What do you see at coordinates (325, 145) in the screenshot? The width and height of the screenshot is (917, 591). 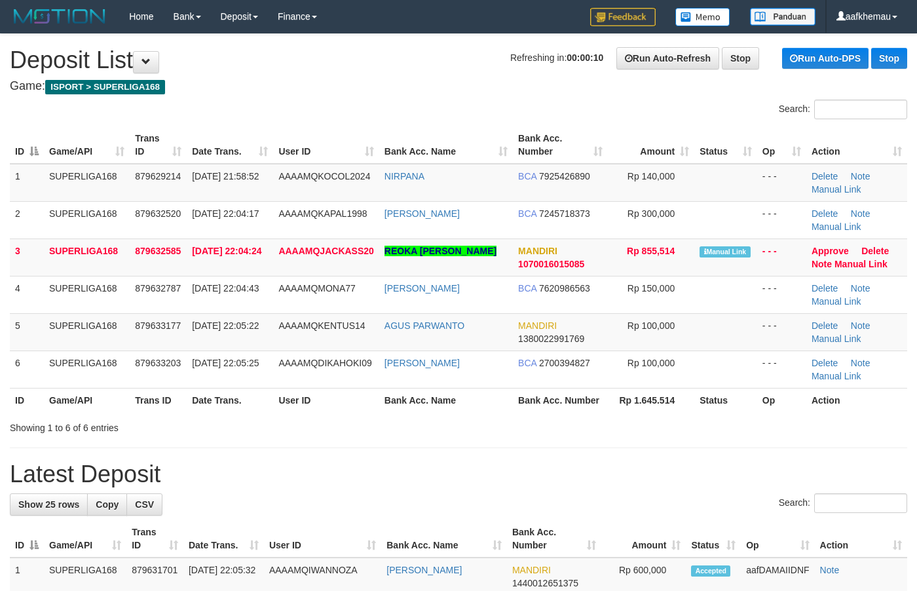 I see `th: User ID: activate to sort column ascending` at bounding box center [325, 145].